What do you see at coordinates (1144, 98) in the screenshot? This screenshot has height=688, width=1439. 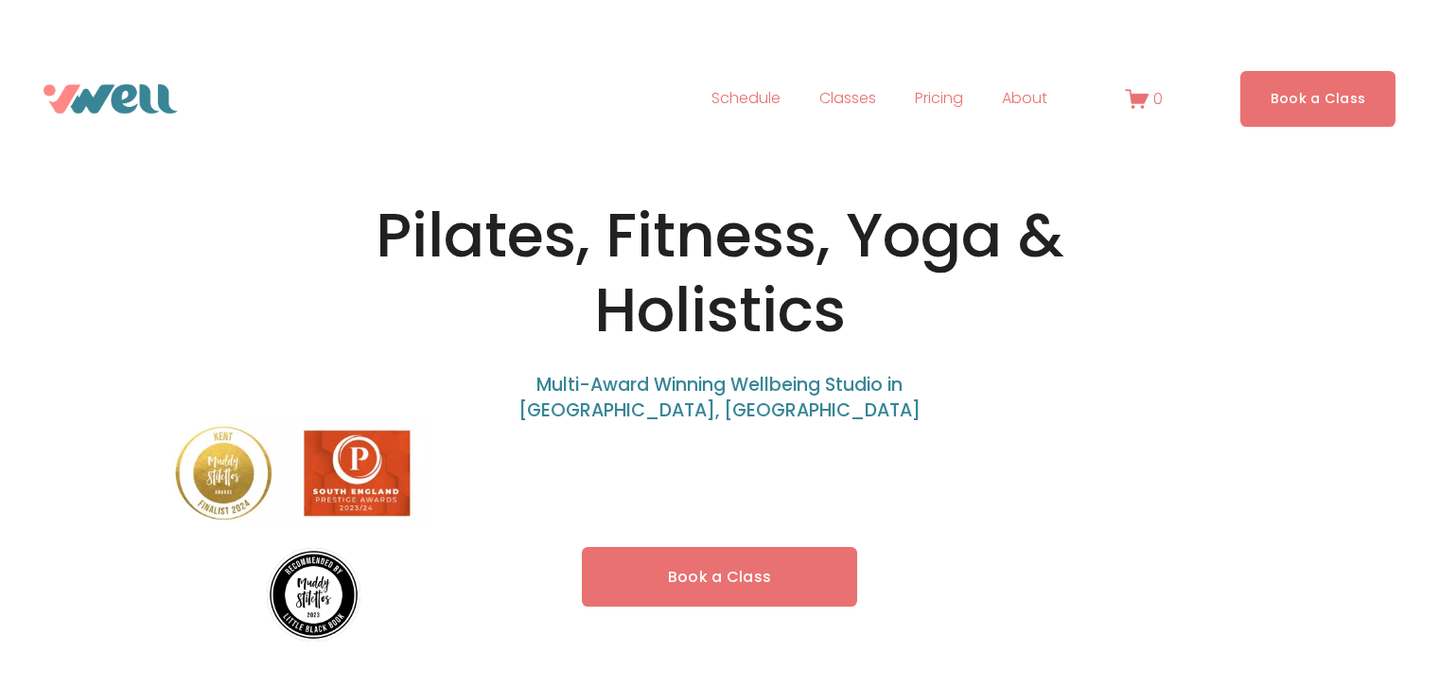 I see `a: 0` at bounding box center [1144, 98].